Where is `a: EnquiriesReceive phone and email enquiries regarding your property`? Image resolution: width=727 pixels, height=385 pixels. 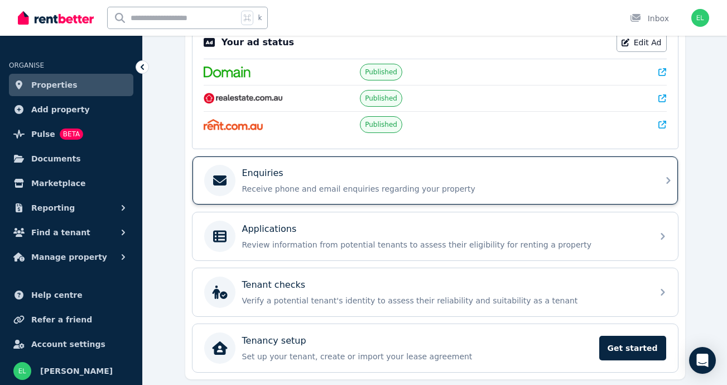 a: EnquiriesReceive phone and email enquiries regarding your property is located at coordinates (435, 180).